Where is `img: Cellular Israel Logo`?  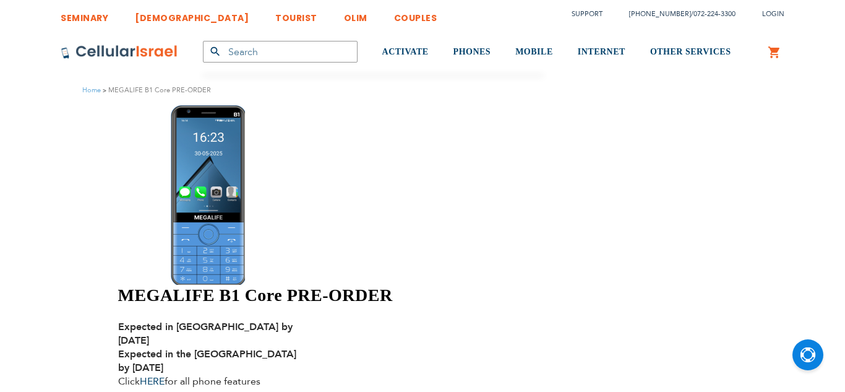
img: Cellular Israel Logo is located at coordinates (119, 52).